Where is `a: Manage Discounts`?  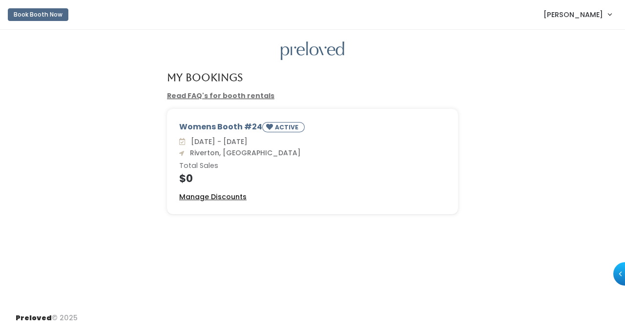 a: Manage Discounts is located at coordinates (213, 197).